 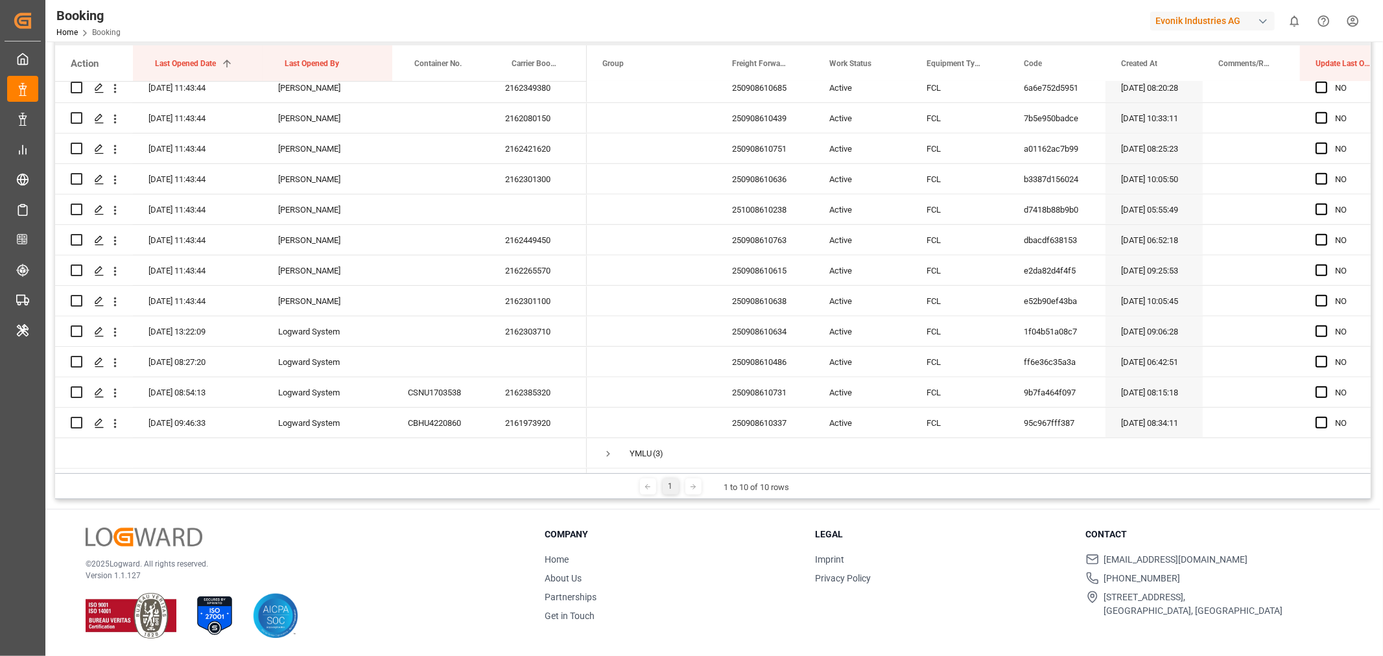 What do you see at coordinates (1057, 209) in the screenshot?
I see `div: d7418b88b9b0` at bounding box center [1057, 209].